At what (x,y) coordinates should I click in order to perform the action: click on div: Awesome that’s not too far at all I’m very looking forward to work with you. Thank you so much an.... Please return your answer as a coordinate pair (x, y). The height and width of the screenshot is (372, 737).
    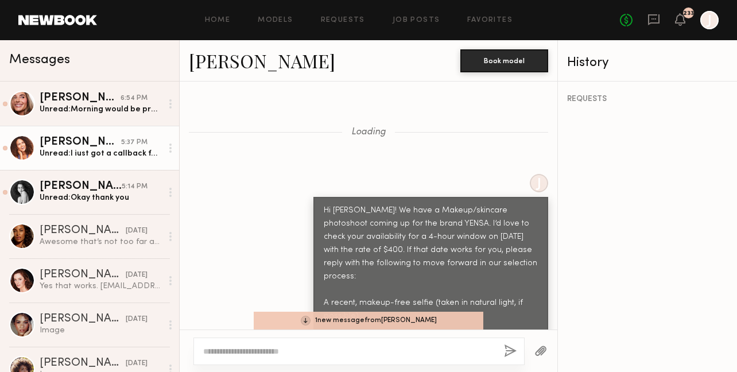
    Looking at the image, I should click on (100, 242).